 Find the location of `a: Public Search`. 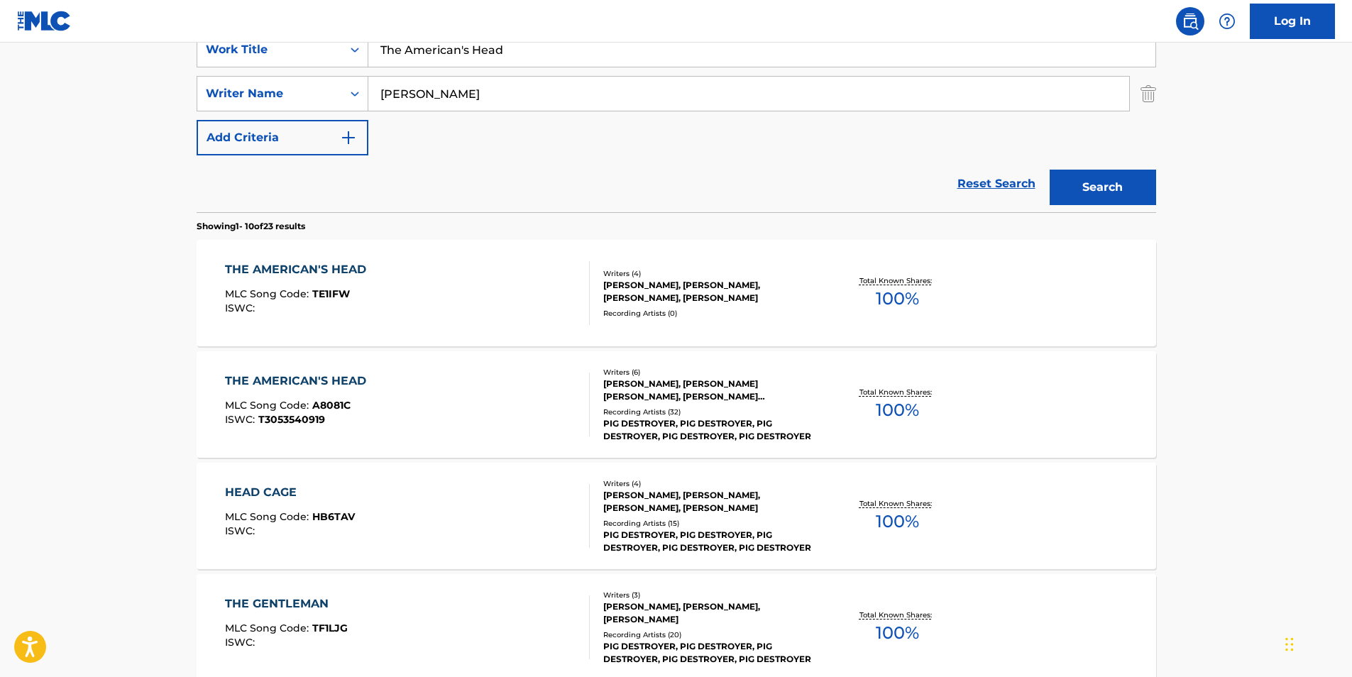

a: Public Search is located at coordinates (1190, 21).